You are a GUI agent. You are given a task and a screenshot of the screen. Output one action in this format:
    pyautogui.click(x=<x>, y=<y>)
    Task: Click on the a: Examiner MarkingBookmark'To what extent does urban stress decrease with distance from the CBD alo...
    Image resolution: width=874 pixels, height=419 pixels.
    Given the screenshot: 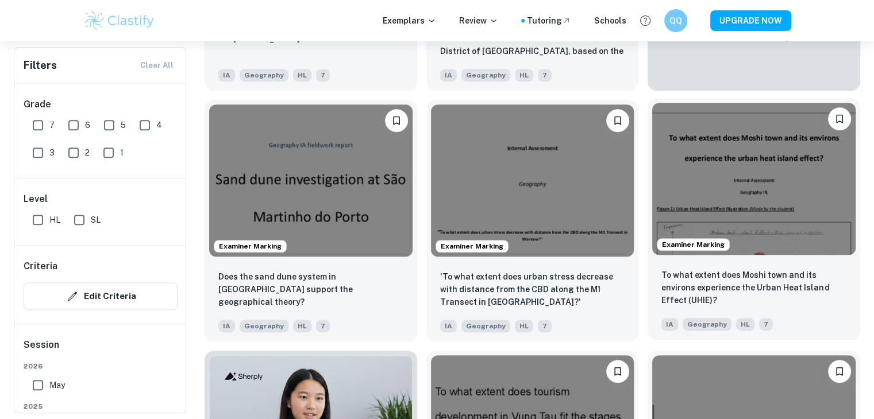 What is the action you would take?
    pyautogui.click(x=532, y=221)
    